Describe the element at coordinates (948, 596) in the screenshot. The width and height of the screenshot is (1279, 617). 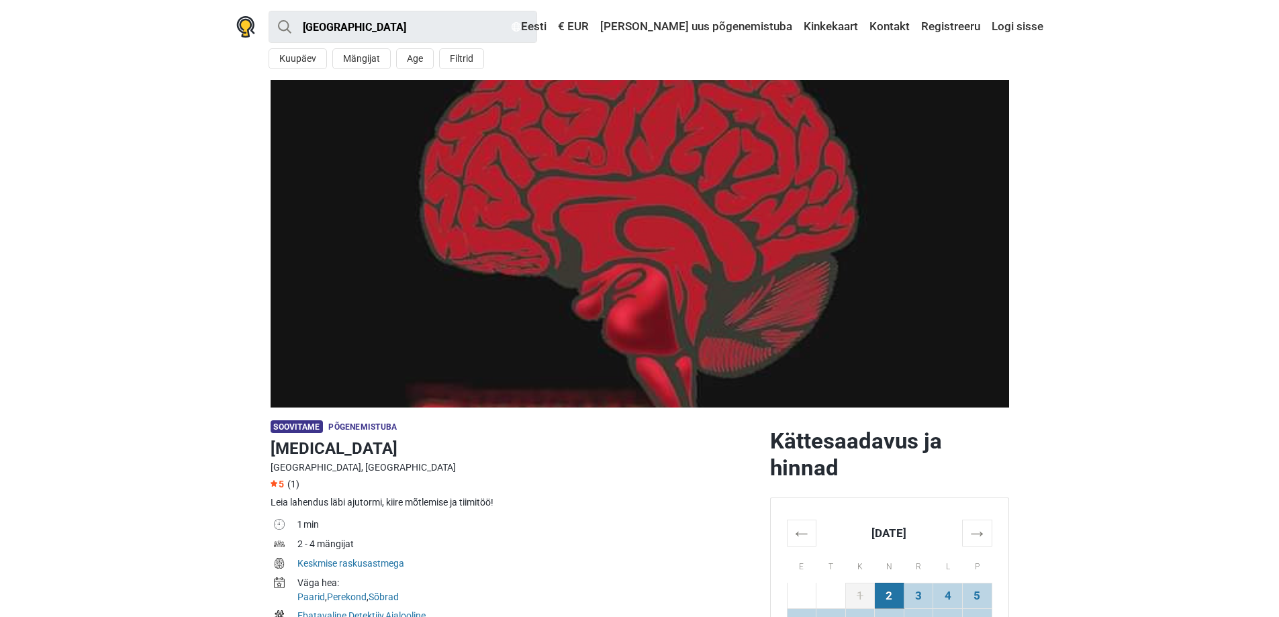
I see `td: 4` at that location.